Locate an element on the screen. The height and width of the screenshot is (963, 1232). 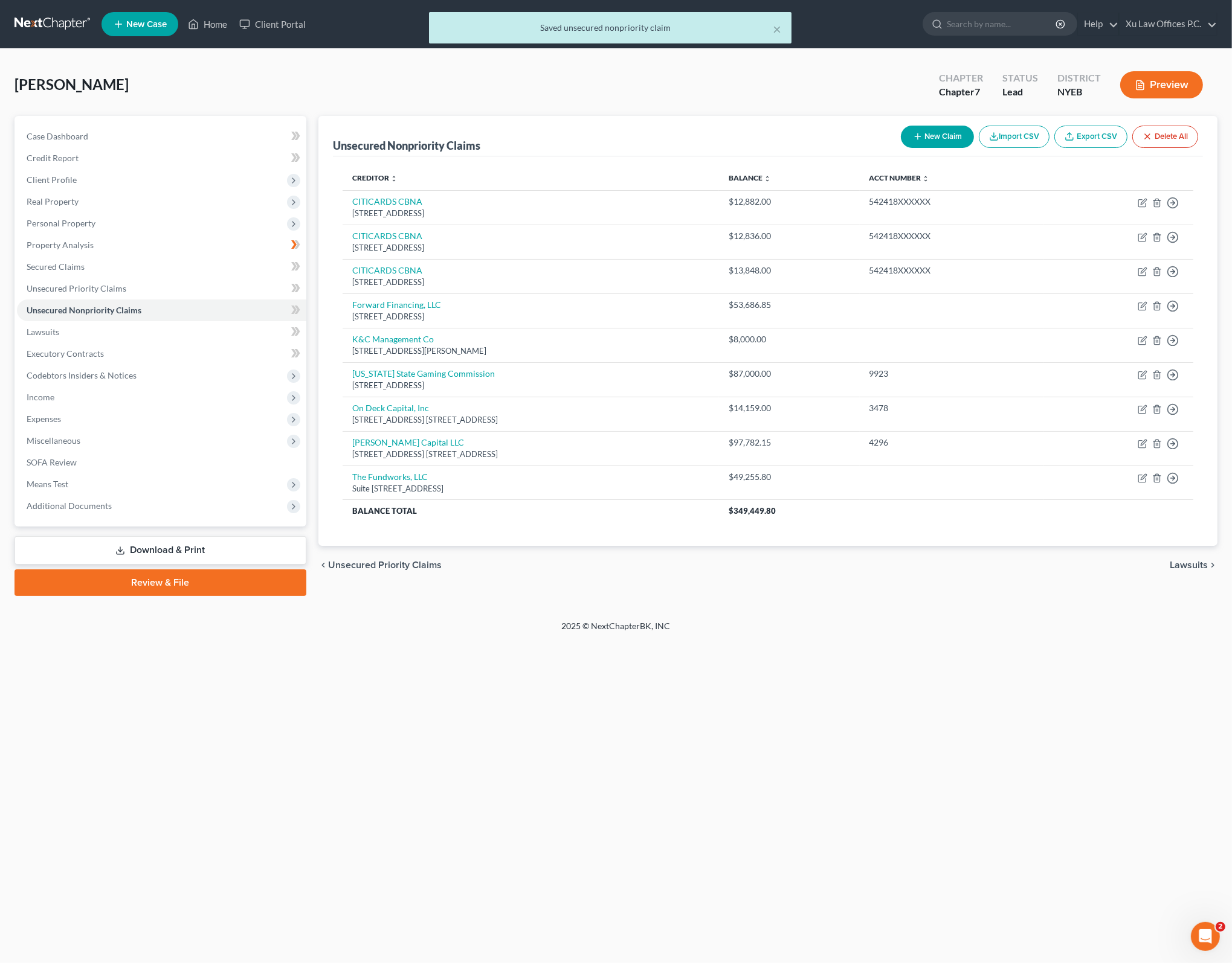
div: $12,882.00 is located at coordinates (789, 202).